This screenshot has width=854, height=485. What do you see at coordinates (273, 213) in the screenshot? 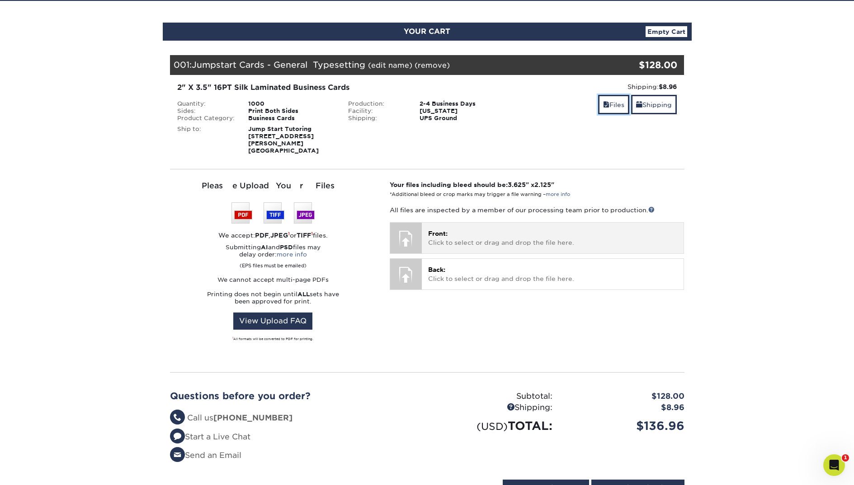
I see `img: We accept: PSD, TIFF, or JPEG (JPG)` at bounding box center [273, 213].